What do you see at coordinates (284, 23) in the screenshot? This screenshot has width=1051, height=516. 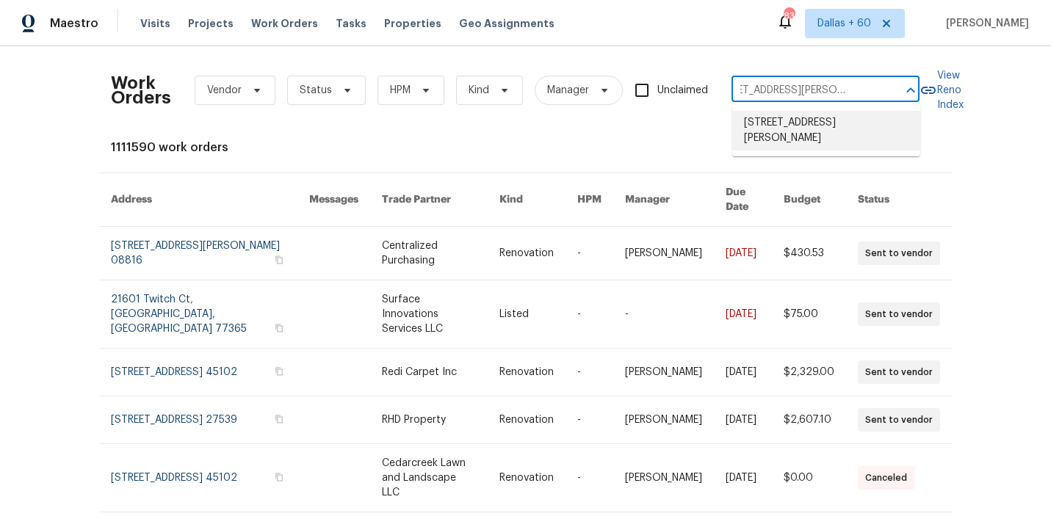 I see `span: Work Orders` at bounding box center [284, 23].